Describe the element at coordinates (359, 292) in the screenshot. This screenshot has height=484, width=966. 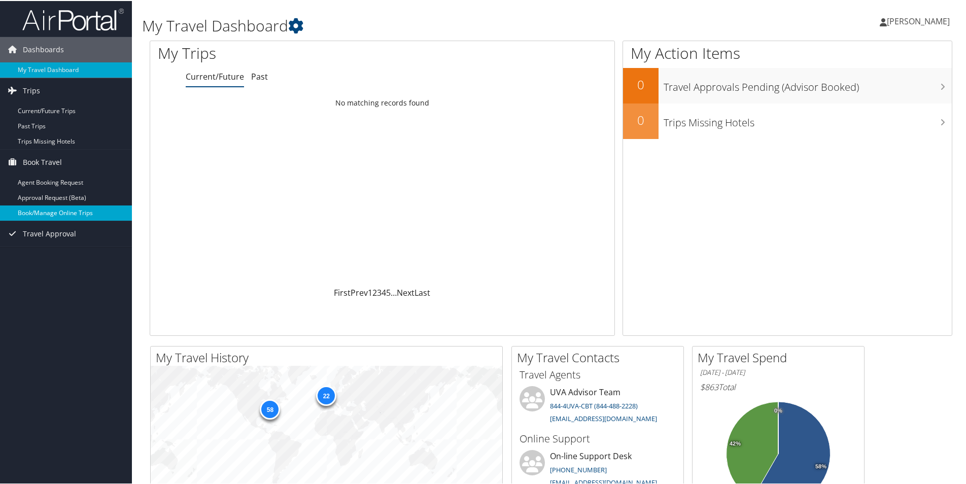
I see `a: Prev` at that location.